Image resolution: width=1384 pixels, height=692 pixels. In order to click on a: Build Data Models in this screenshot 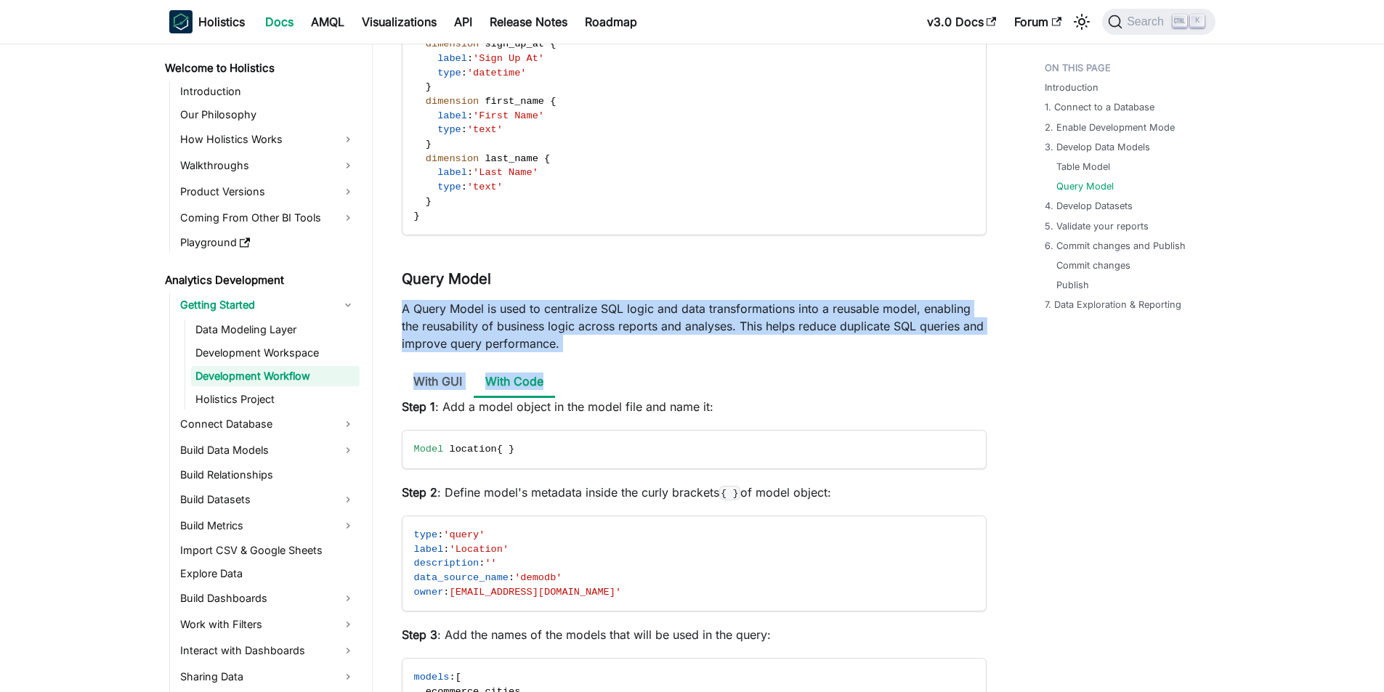, I will do `click(267, 450)`.